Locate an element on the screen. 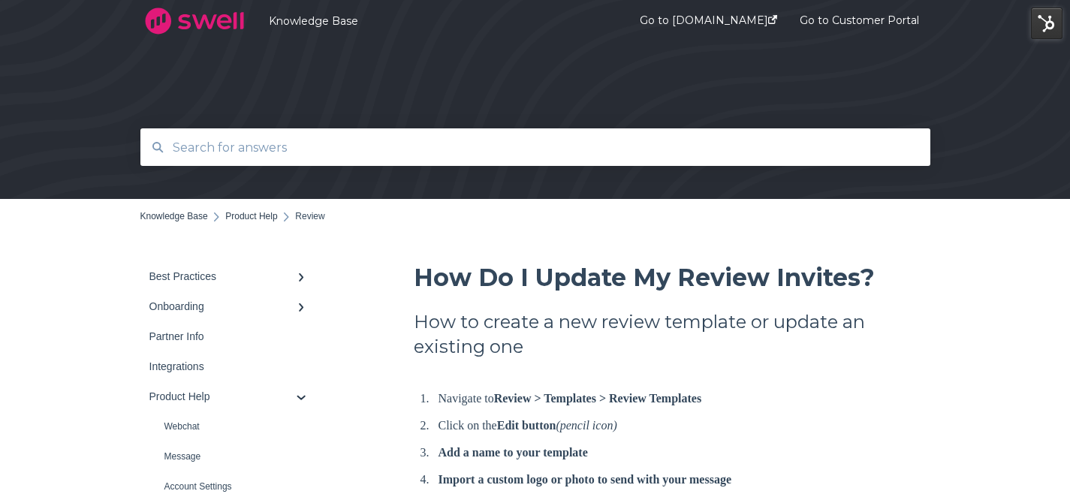  a: Account Settings is located at coordinates (231, 487).